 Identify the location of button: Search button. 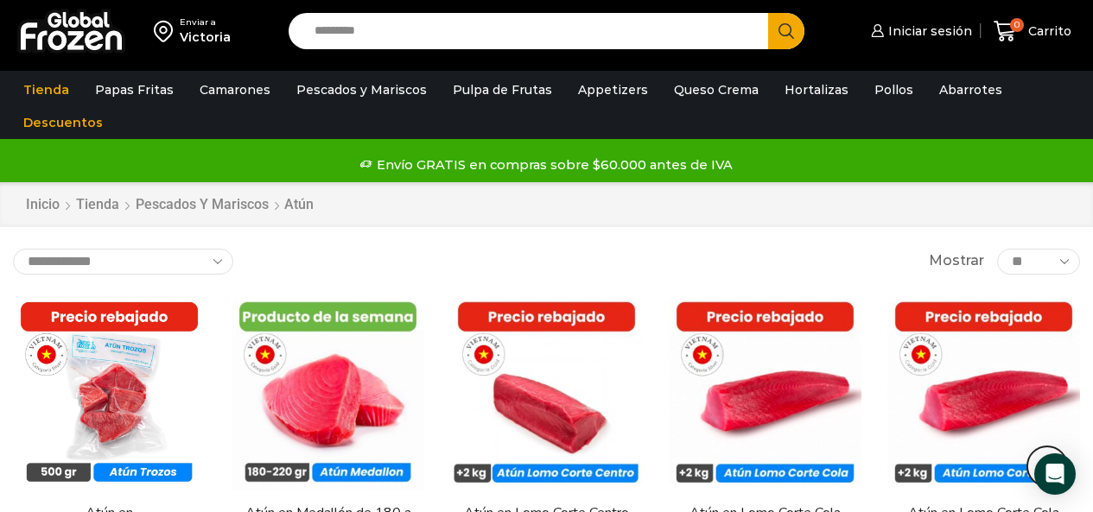
(786, 31).